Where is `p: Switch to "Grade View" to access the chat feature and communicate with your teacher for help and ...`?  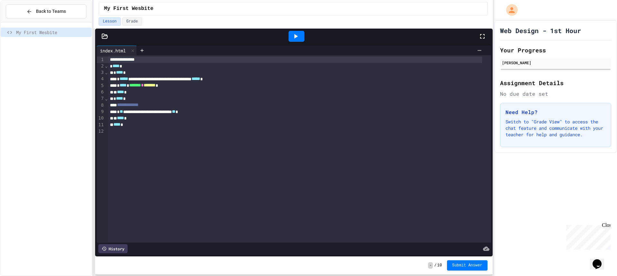
p: Switch to "Grade View" to access the chat feature and communicate with your teacher for help and ... is located at coordinates (555, 128).